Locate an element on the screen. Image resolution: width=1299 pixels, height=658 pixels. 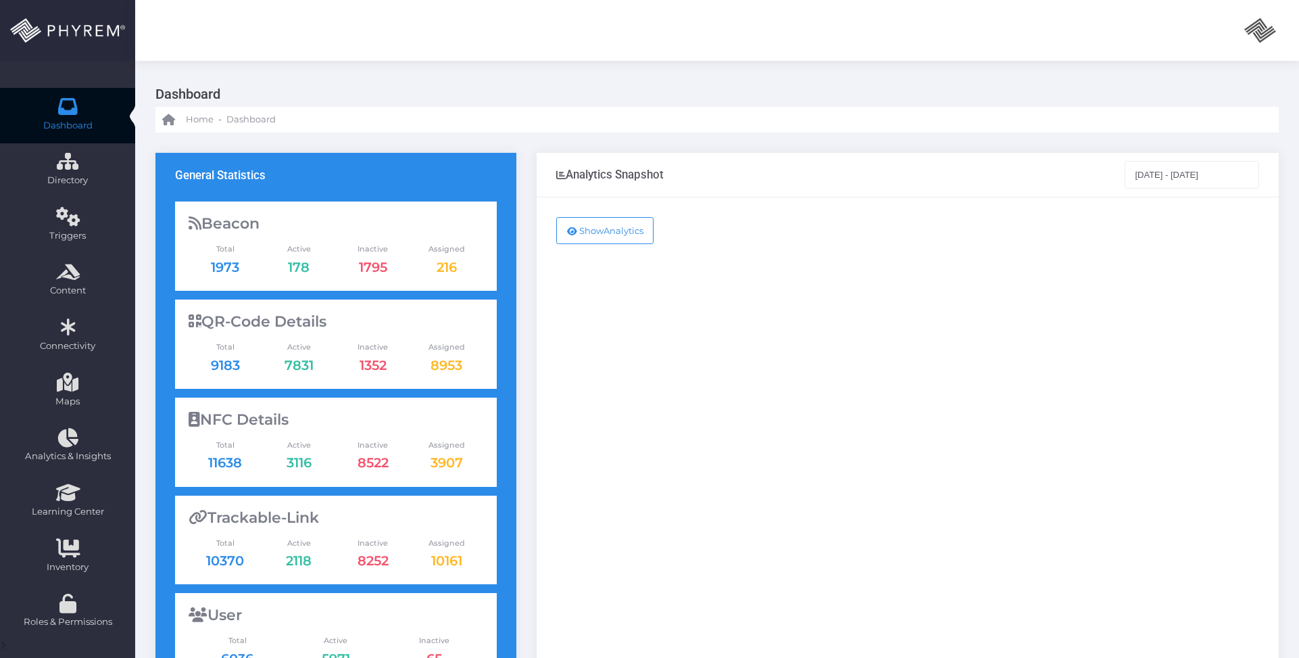
a: 1973 is located at coordinates (225, 267).